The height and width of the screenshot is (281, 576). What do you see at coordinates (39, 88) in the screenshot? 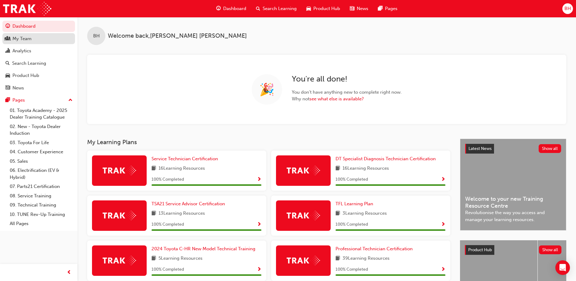
I see `a: News` at bounding box center [39, 88].